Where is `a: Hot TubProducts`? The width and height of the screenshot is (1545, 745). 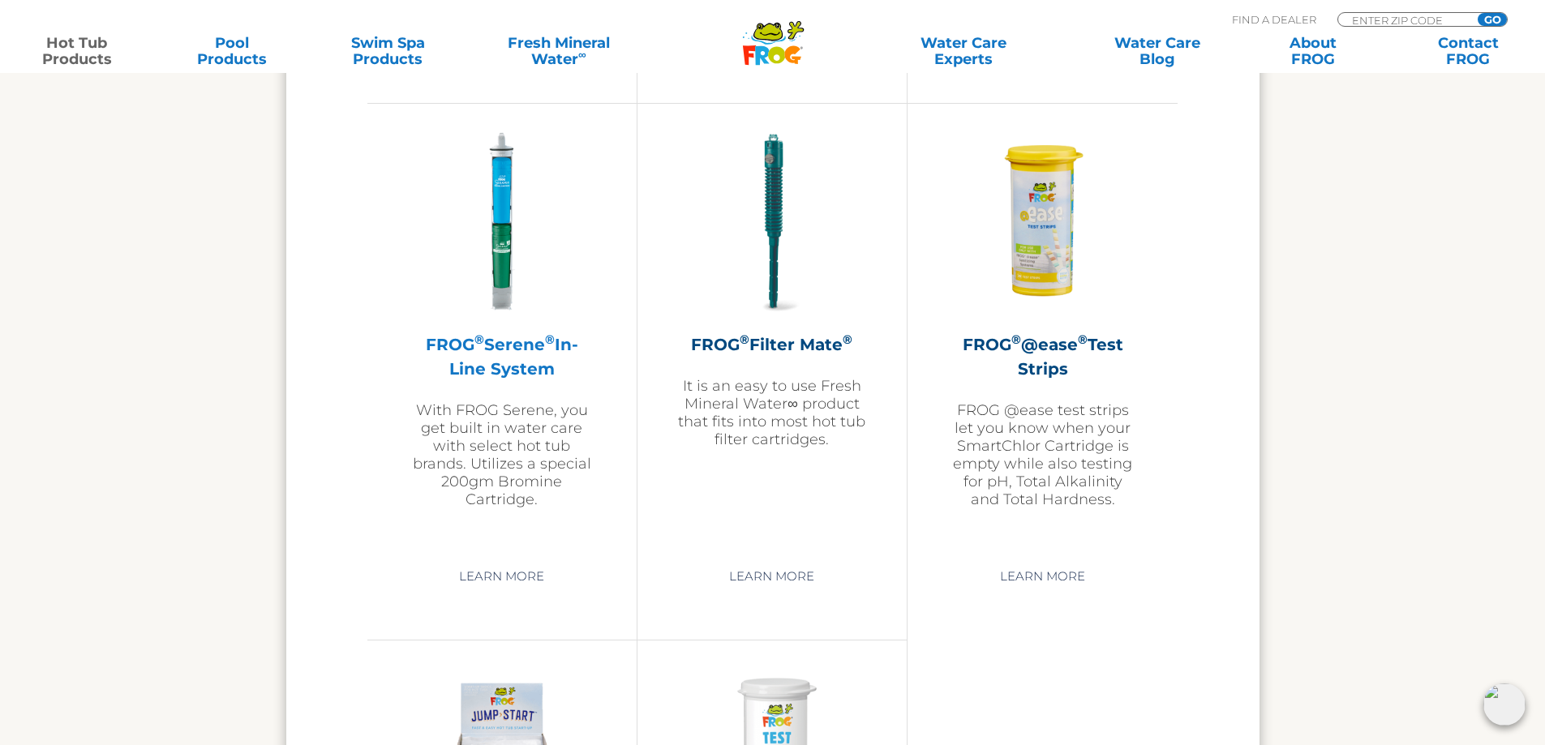
a: Hot TubProducts is located at coordinates (76, 51).